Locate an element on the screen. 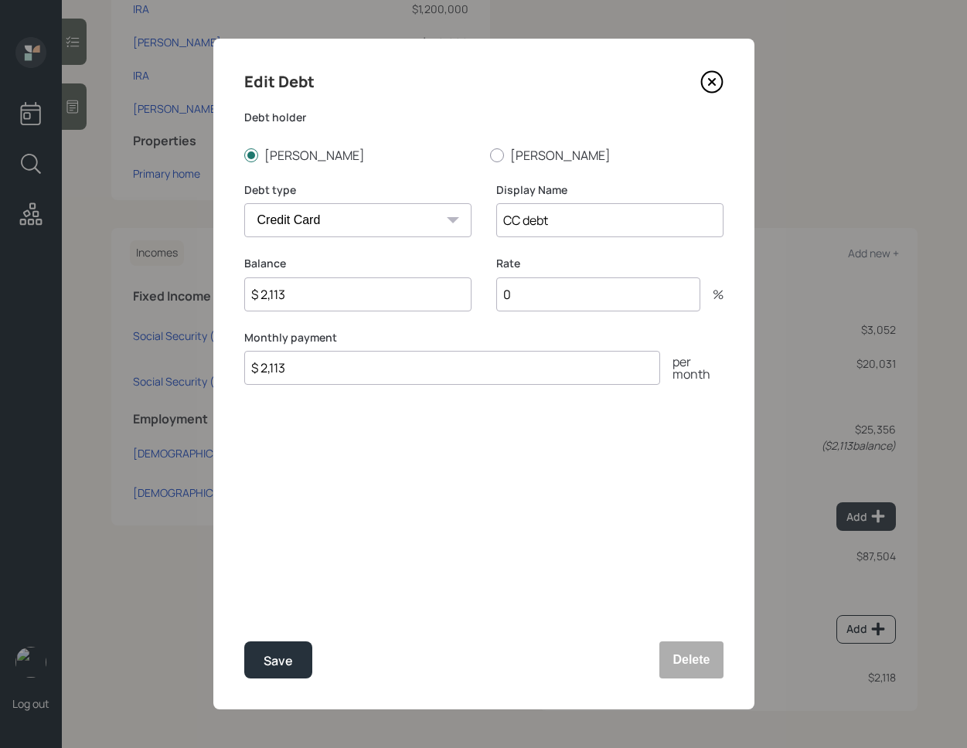  label: Debt type is located at coordinates (358, 190).